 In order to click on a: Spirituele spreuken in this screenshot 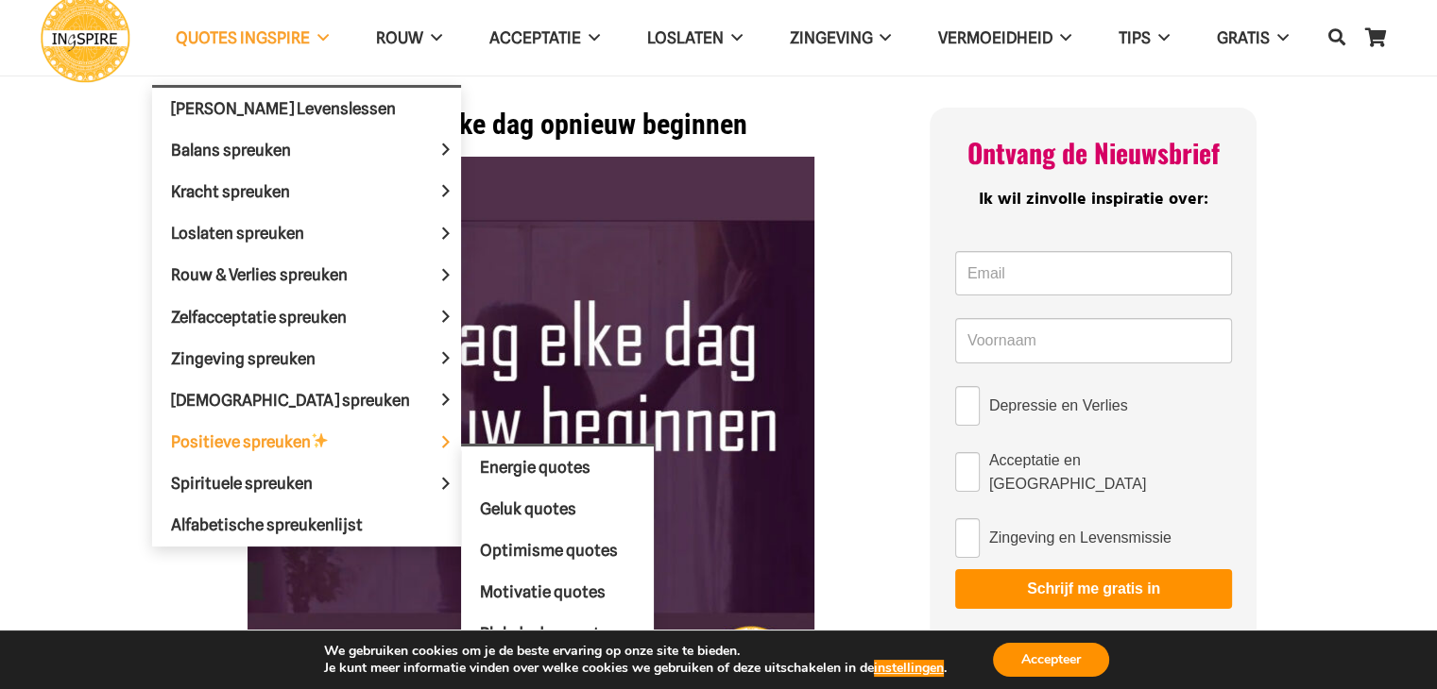, I will do `click(306, 484)`.